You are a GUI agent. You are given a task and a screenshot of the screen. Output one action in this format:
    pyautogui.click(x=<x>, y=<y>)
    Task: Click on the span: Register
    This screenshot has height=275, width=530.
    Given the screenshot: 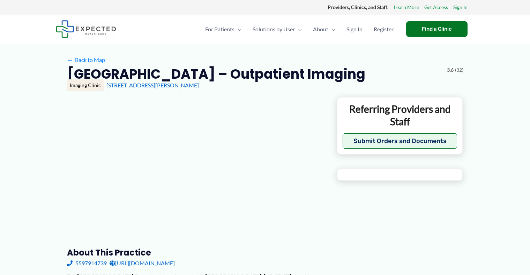 What is the action you would take?
    pyautogui.click(x=383, y=29)
    